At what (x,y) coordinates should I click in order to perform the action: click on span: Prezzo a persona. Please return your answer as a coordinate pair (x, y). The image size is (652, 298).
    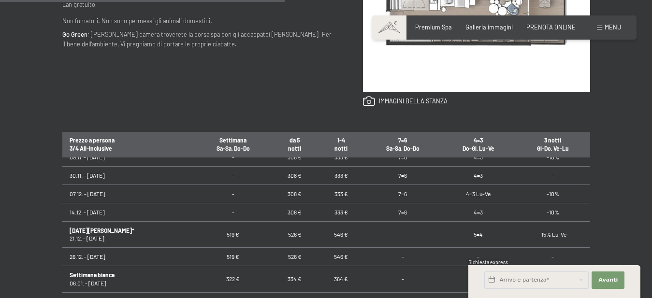
    Looking at the image, I should click on (92, 140).